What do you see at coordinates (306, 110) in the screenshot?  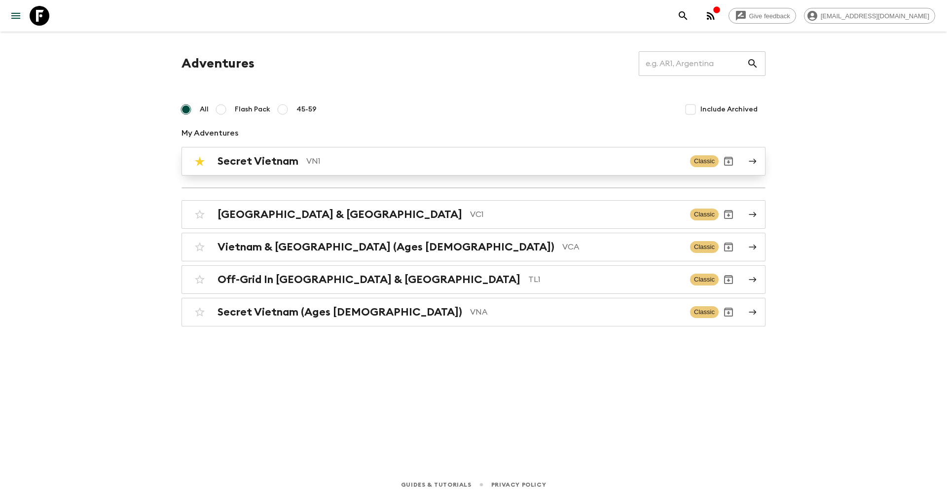 I see `span: 45-59` at bounding box center [306, 110].